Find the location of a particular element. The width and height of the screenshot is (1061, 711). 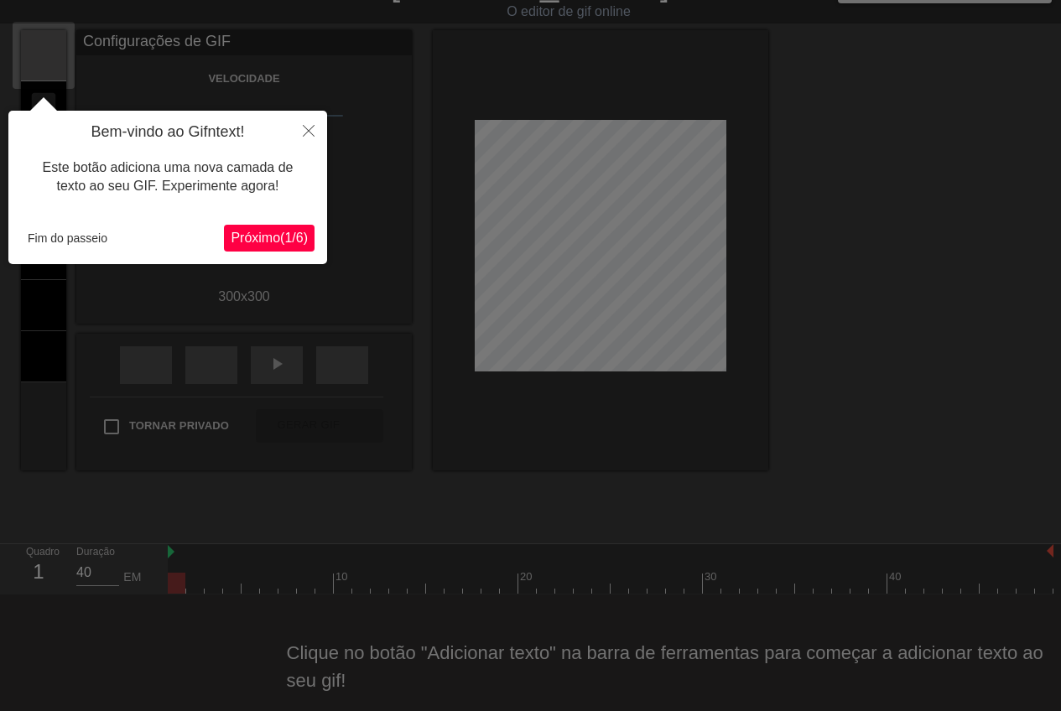

button: Fim do passeio is located at coordinates (67, 238).